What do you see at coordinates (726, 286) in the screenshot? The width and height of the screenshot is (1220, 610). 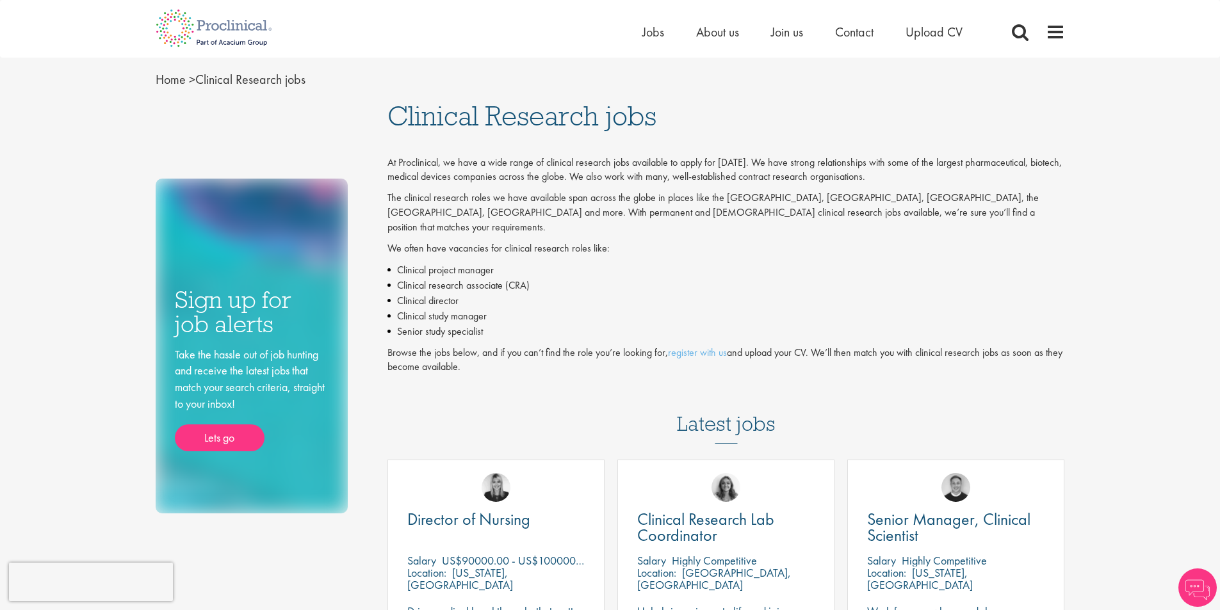 I see `li: Clinical research associate (CRA)` at bounding box center [726, 286].